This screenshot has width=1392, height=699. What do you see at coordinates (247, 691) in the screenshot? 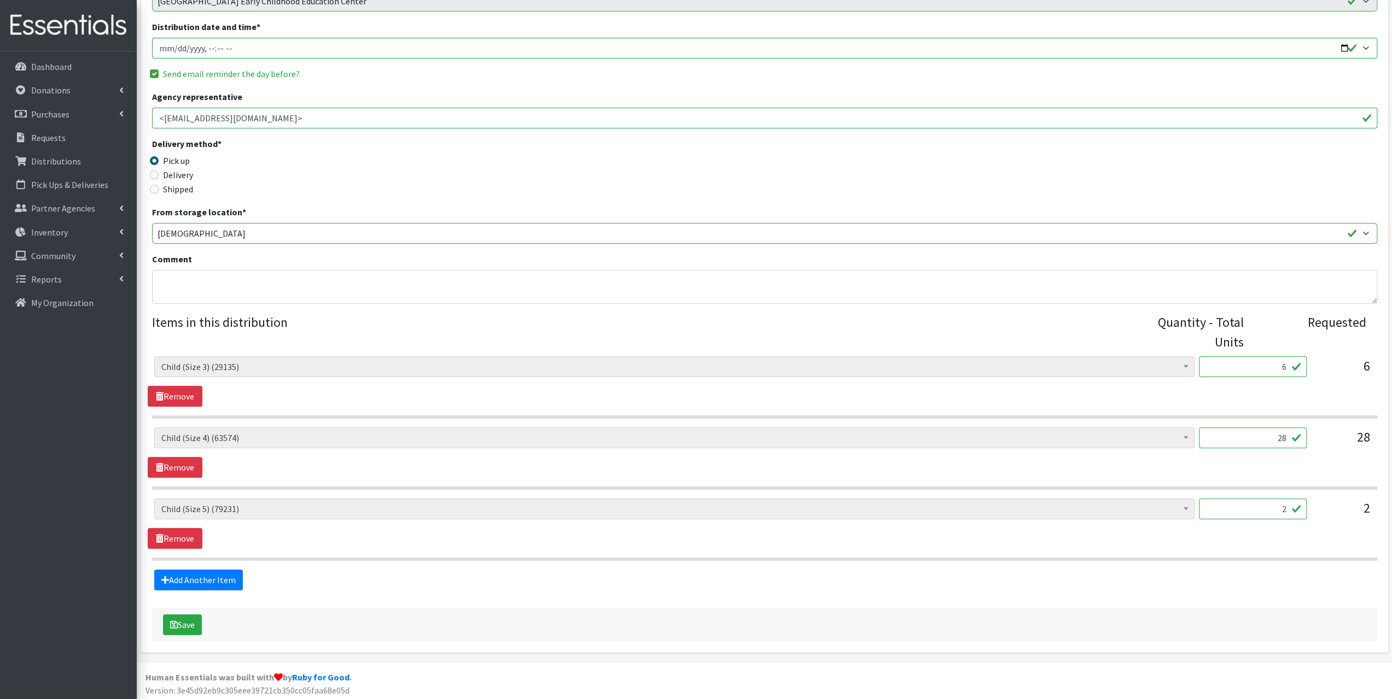
I see `span: Version: 3e45d92eb9c305eee39721cb350cc05faa68e05d` at bounding box center [247, 691].